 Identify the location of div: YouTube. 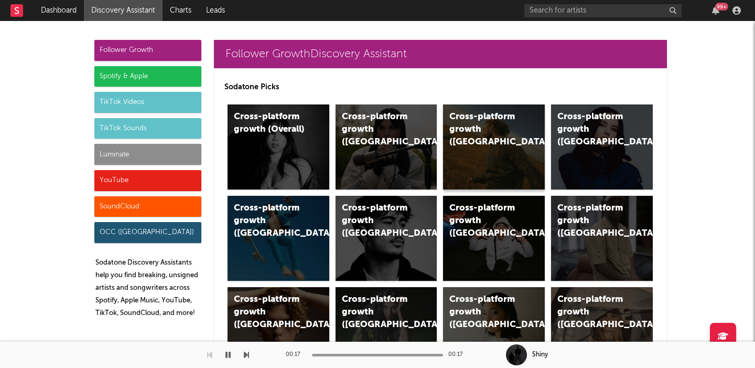
(148, 180).